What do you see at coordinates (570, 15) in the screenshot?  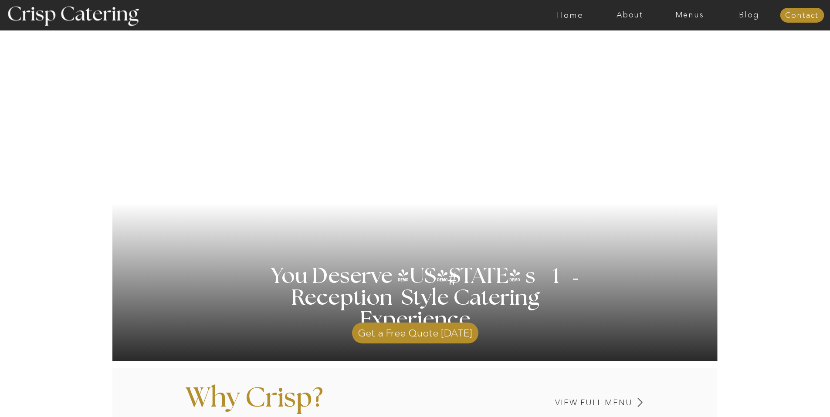 I see `nav: Home` at bounding box center [570, 15].